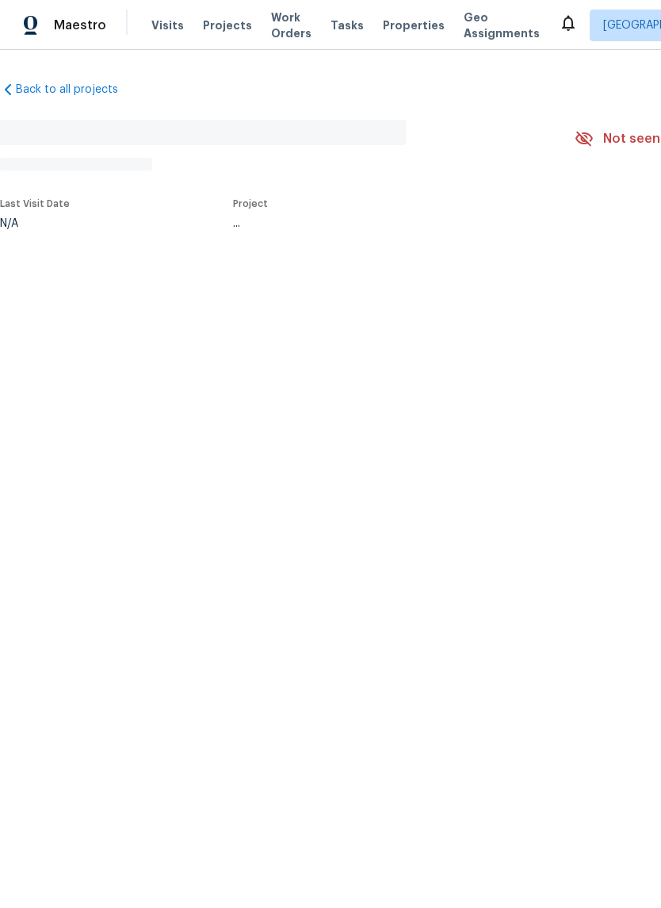 The width and height of the screenshot is (661, 908). I want to click on span: Project, so click(251, 204).